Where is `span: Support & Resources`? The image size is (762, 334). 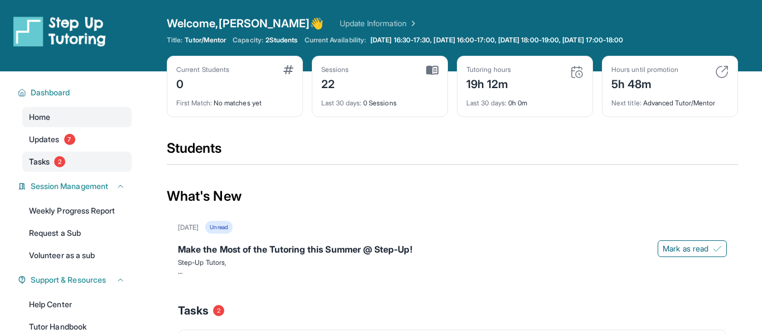 span: Support & Resources is located at coordinates (68, 280).